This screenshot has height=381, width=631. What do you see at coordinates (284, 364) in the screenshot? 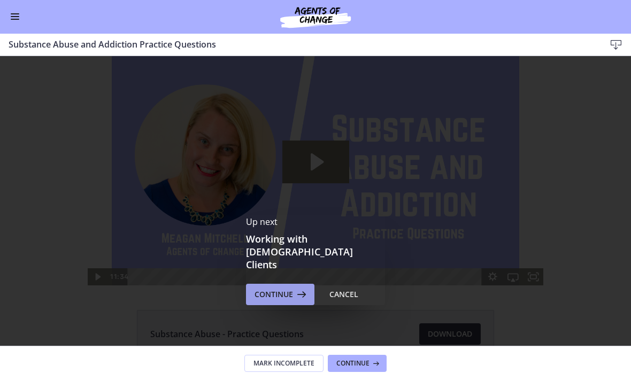
I see `button: Mark Incomplete` at bounding box center [284, 364].